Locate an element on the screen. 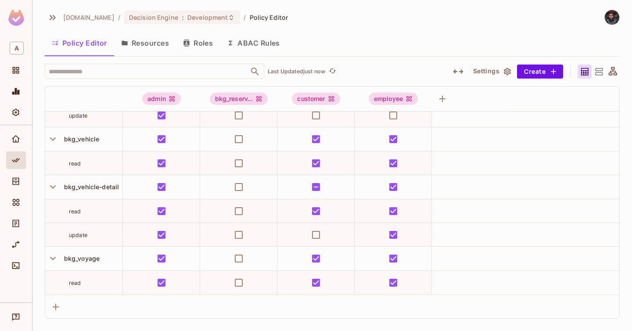  button: Policy Editor is located at coordinates (79, 43).